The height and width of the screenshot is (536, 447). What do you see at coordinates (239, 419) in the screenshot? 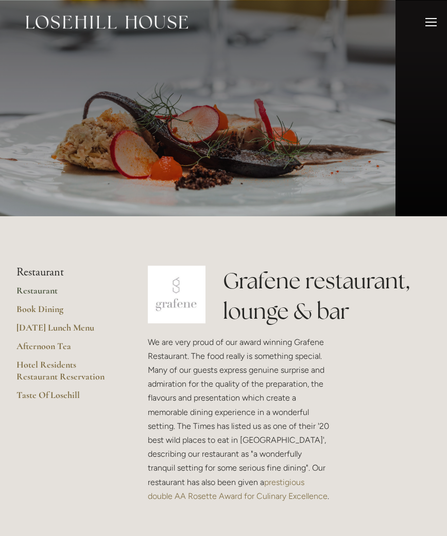
I see `p: We are very proud of our award winning Grafene Restaurant. The food really is something special. ...` at bounding box center [239, 419].